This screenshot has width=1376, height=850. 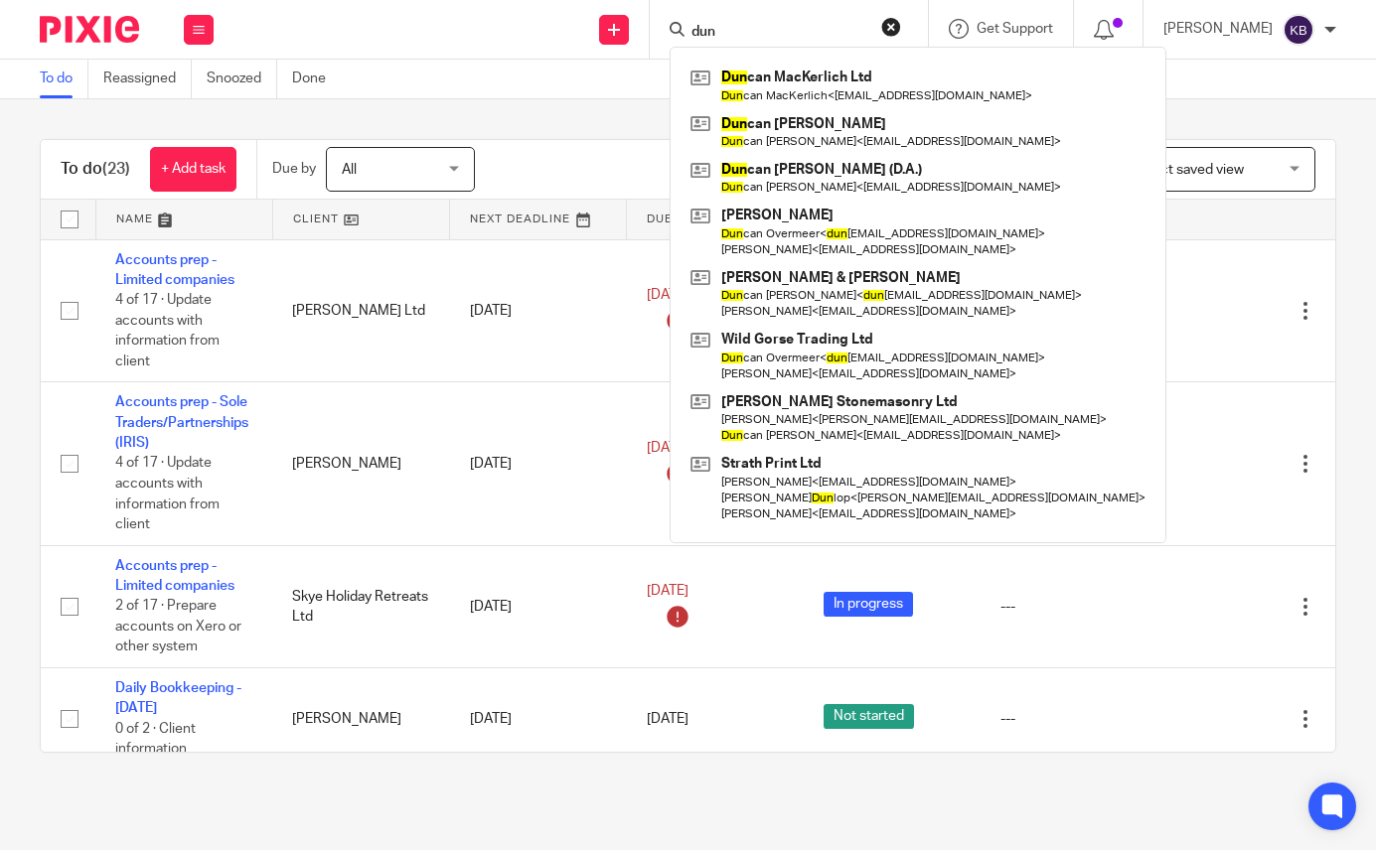 What do you see at coordinates (1298, 30) in the screenshot?
I see `img: svg%3E` at bounding box center [1298, 30].